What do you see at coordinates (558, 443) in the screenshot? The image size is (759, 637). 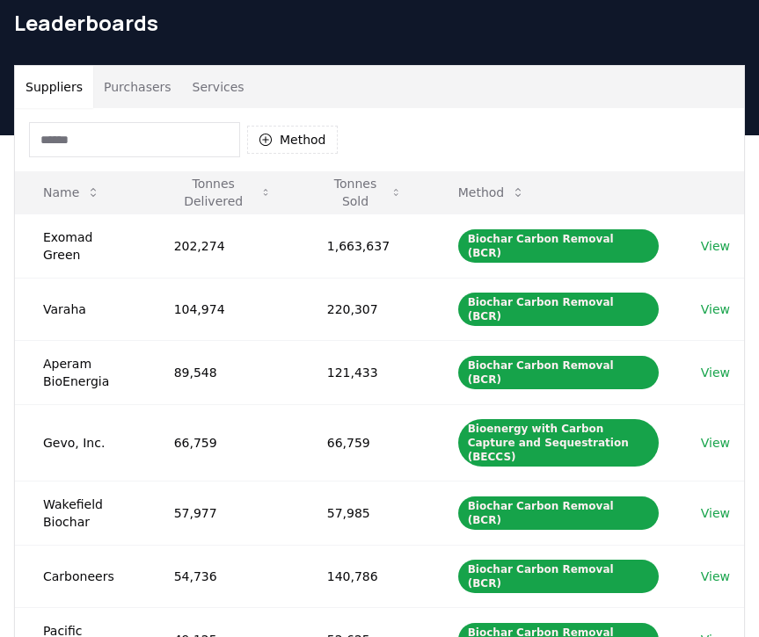 I see `div: Bioenergy with Carbon Capture and Sequestration (BECCS)` at bounding box center [558, 443].